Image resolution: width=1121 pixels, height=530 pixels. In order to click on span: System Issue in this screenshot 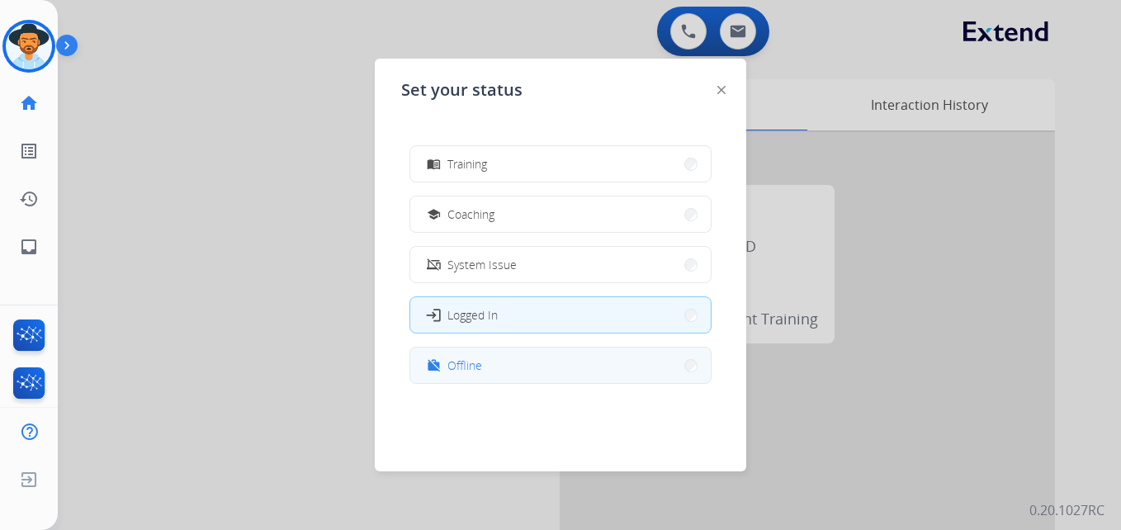, I will do `click(482, 264)`.